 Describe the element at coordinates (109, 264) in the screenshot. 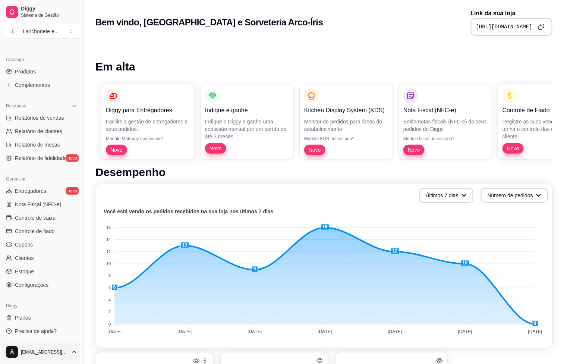

I see `tspan: 10` at that location.